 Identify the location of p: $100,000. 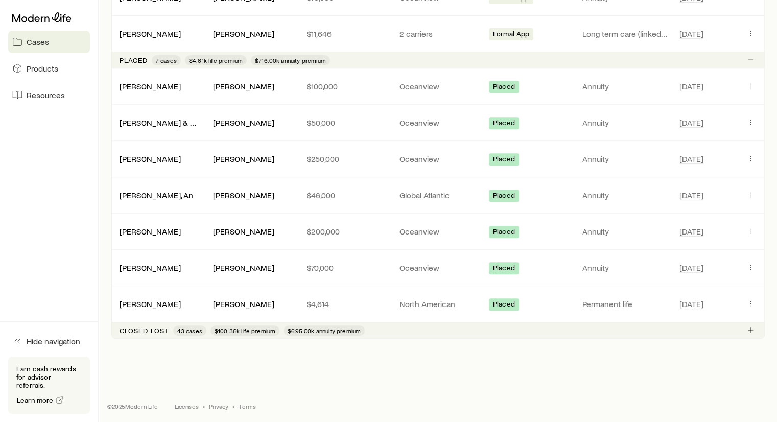
(344, 86).